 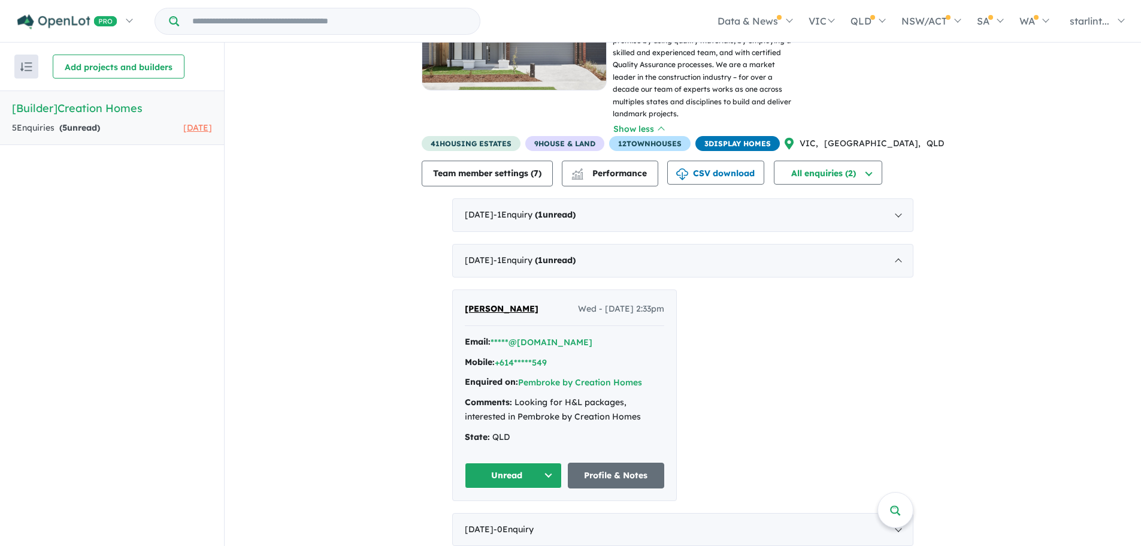 What do you see at coordinates (480, 362) in the screenshot?
I see `strong: Mobile:` at bounding box center [480, 362].